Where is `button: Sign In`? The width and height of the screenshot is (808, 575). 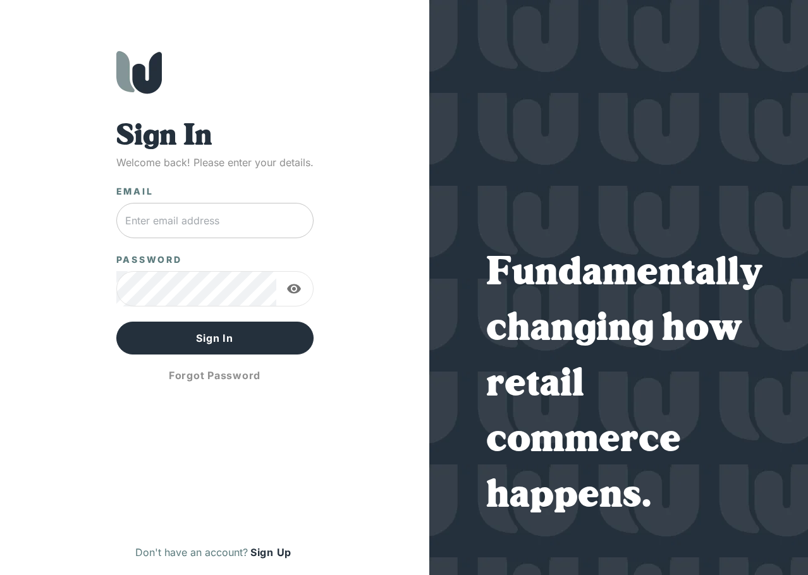
button: Sign In is located at coordinates (215, 338).